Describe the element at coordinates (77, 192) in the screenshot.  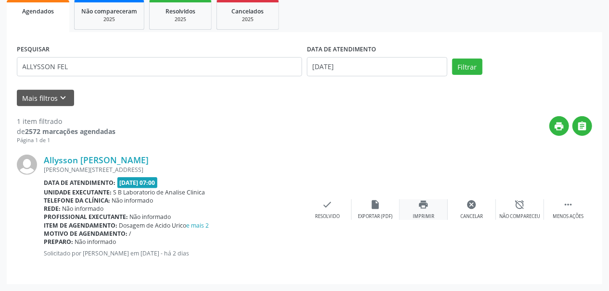
I see `b: Unidade executante:` at that location.